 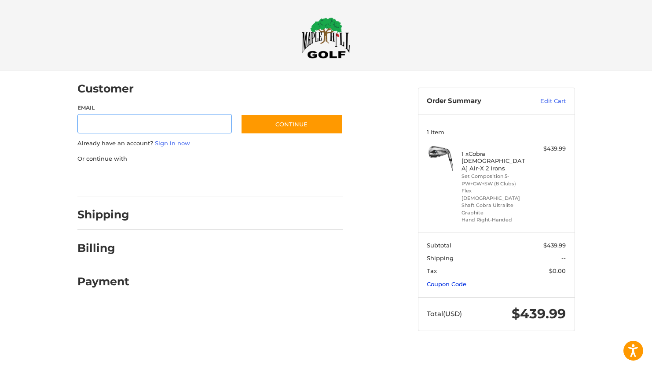 I want to click on a: Sign in now, so click(x=172, y=143).